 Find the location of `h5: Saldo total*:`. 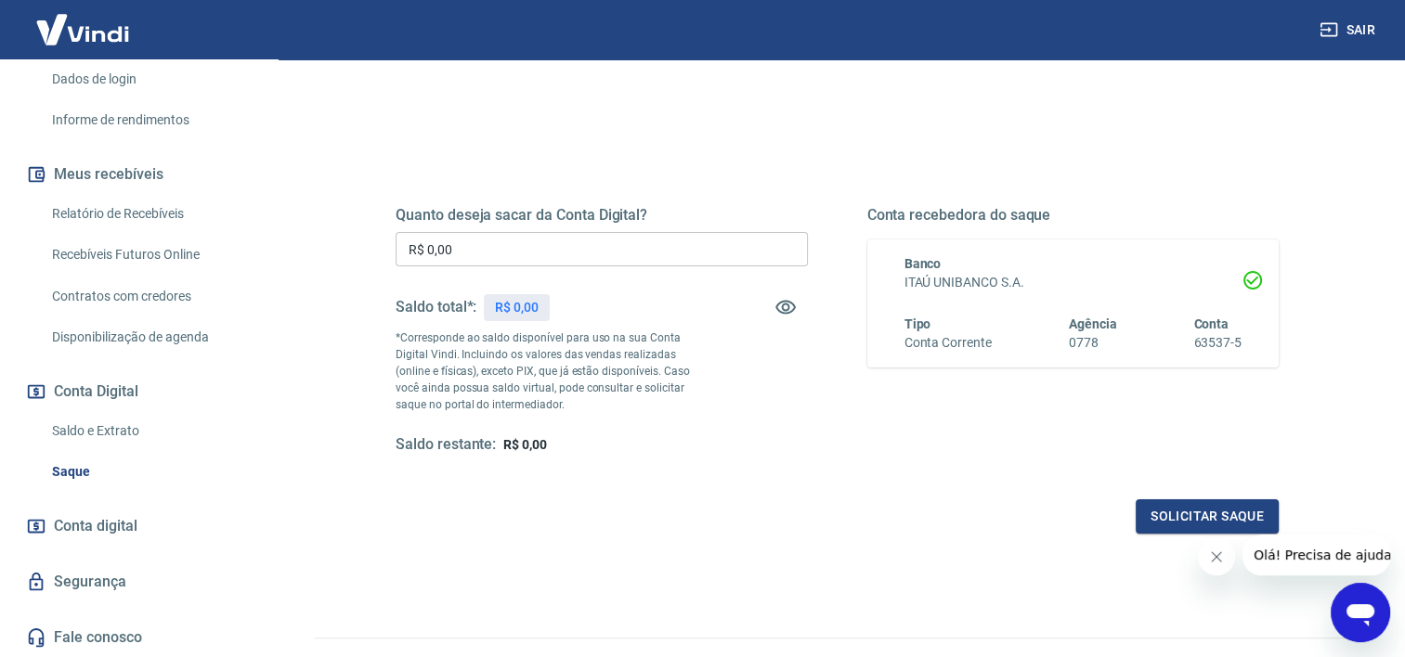

h5: Saldo total*: is located at coordinates (435, 307).